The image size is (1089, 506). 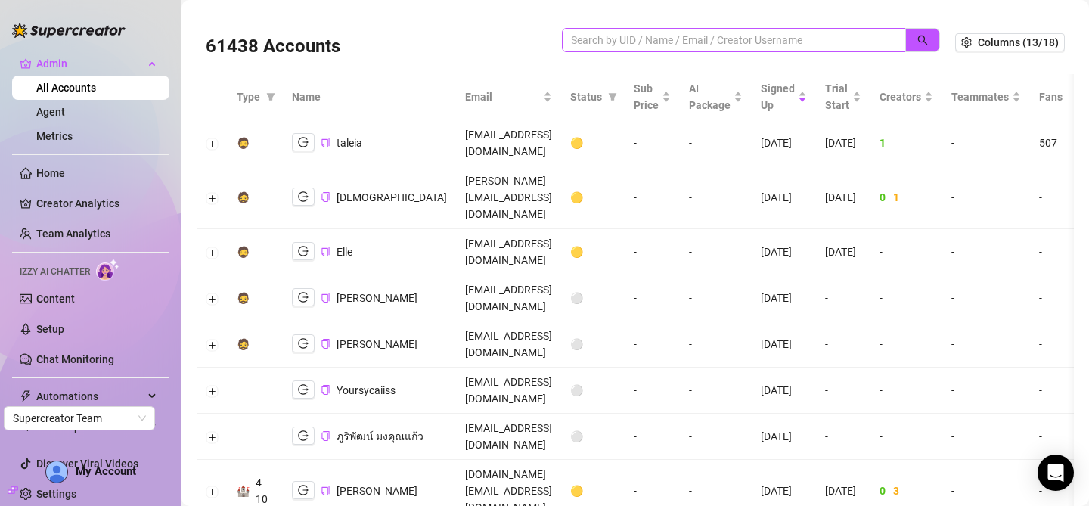 I want to click on span: Email, so click(x=502, y=97).